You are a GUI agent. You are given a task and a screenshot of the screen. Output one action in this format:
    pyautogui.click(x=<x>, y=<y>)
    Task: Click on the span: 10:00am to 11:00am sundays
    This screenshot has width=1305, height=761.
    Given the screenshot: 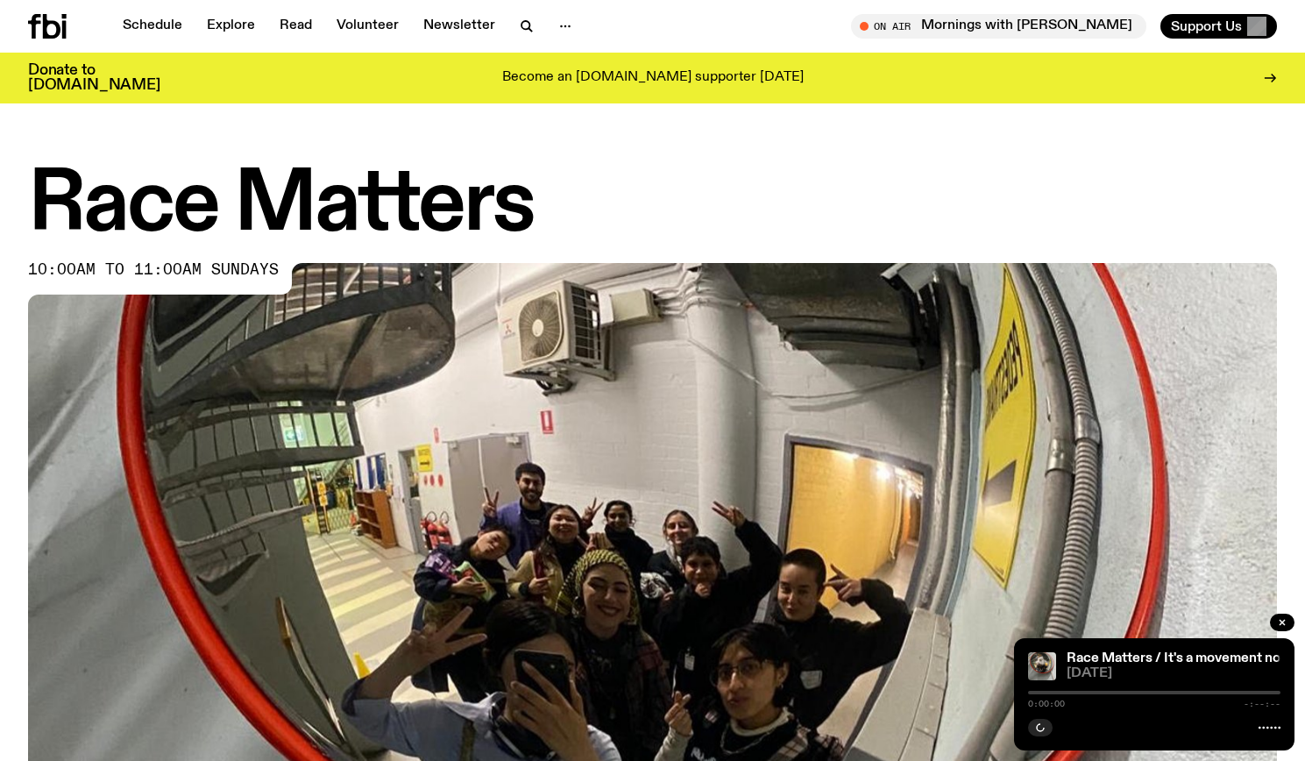 What is the action you would take?
    pyautogui.click(x=153, y=270)
    